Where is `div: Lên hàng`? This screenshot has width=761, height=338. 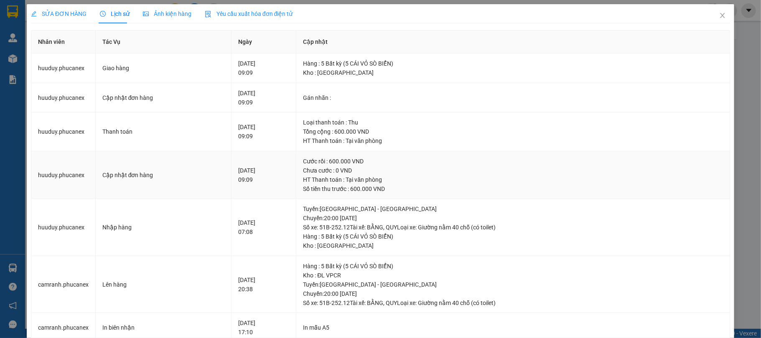 div: Lên hàng is located at coordinates (163, 285).